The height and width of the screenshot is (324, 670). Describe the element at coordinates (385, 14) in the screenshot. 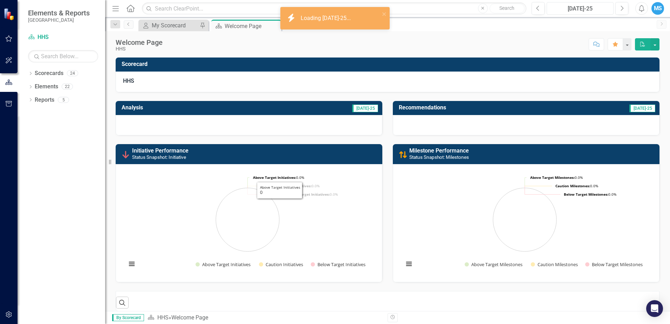

I see `button: close` at that location.